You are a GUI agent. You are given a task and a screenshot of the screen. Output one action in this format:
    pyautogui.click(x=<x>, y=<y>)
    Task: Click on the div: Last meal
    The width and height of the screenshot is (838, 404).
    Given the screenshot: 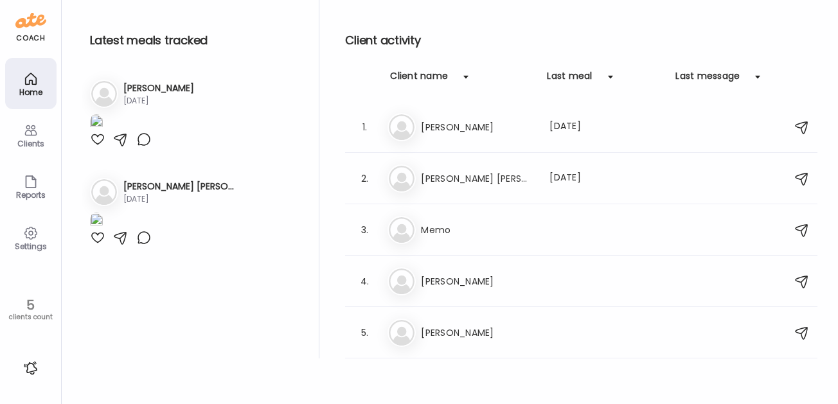 What is the action you would take?
    pyautogui.click(x=569, y=80)
    